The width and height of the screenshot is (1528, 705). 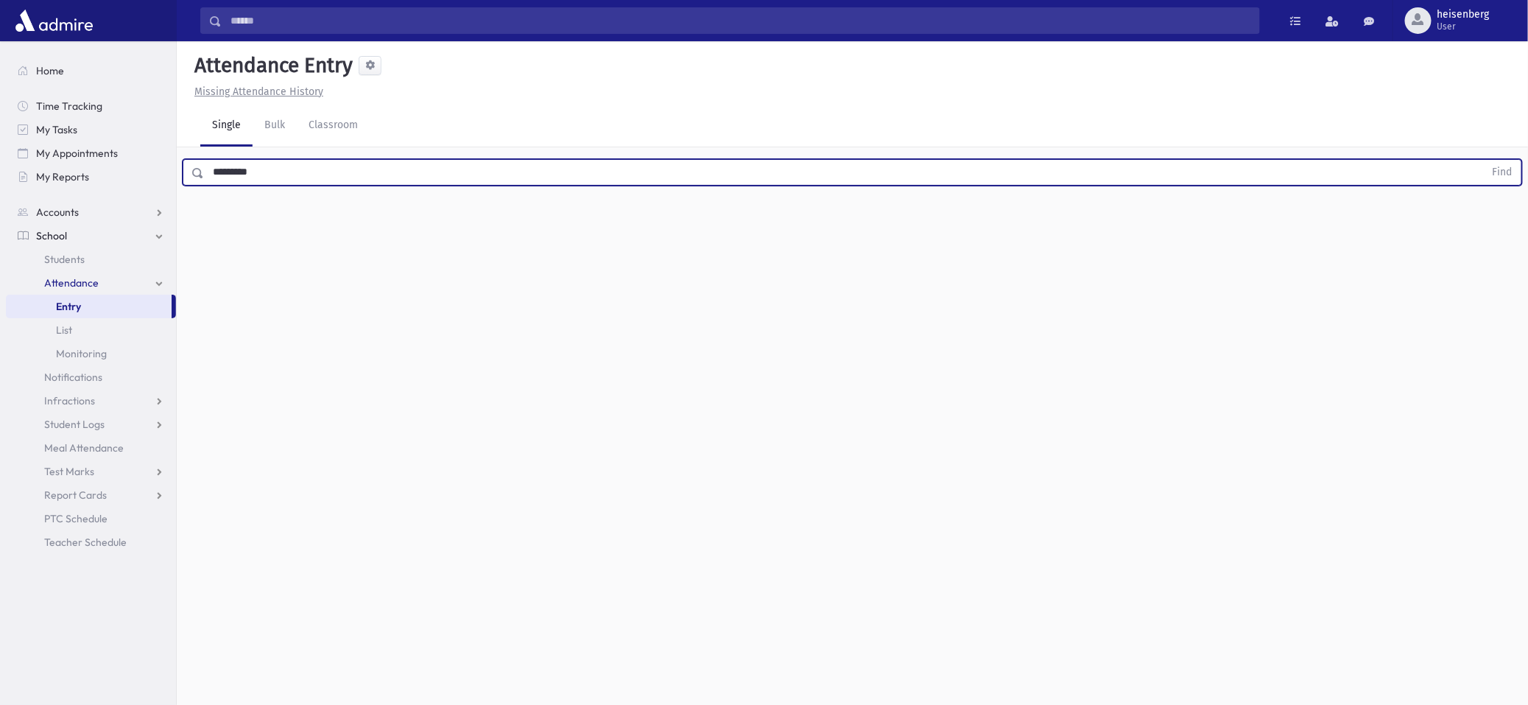 What do you see at coordinates (91, 471) in the screenshot?
I see `a: Test Marks` at bounding box center [91, 471].